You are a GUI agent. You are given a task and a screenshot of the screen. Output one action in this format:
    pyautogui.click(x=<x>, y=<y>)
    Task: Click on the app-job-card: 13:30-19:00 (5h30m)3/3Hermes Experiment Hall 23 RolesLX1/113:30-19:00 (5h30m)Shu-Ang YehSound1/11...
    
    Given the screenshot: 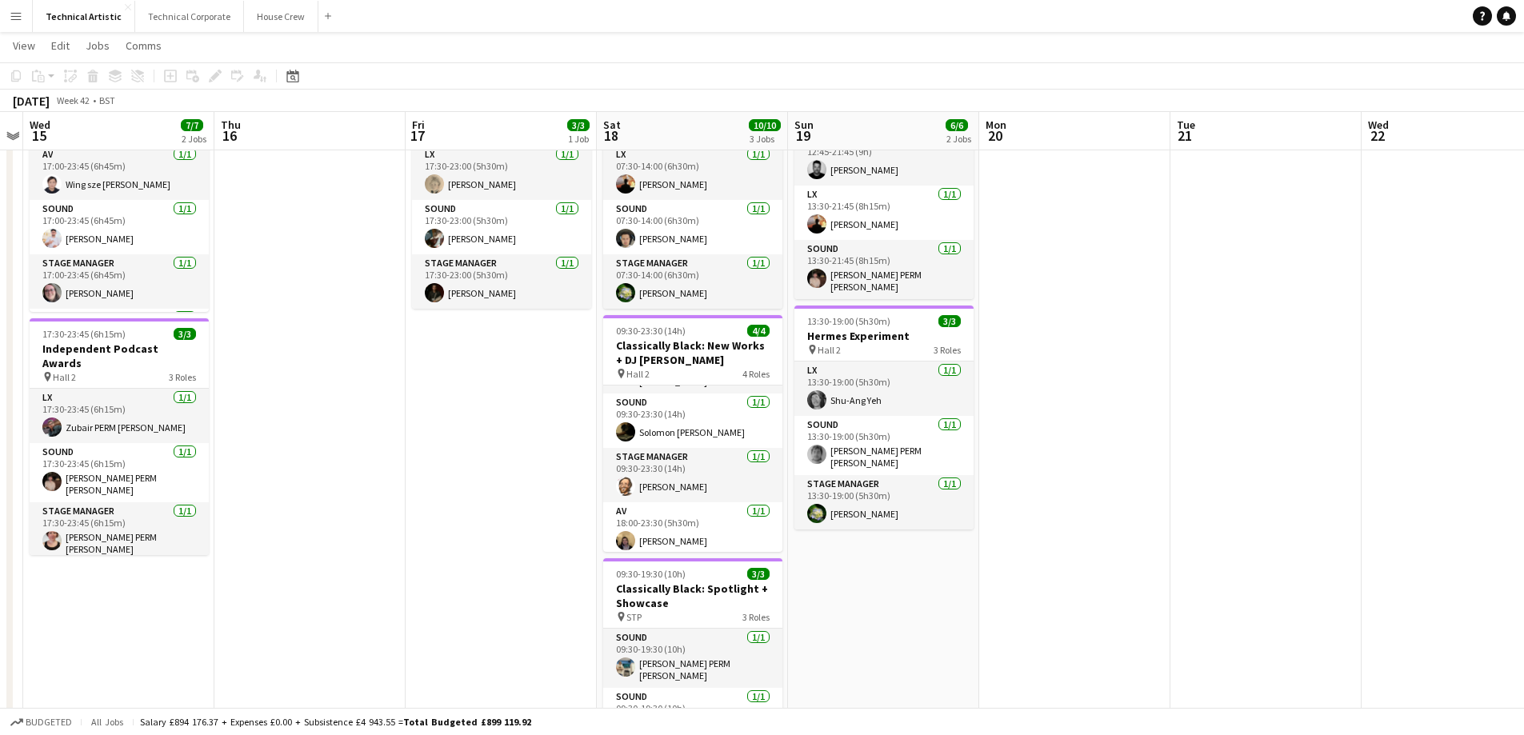 What is the action you would take?
    pyautogui.click(x=884, y=418)
    